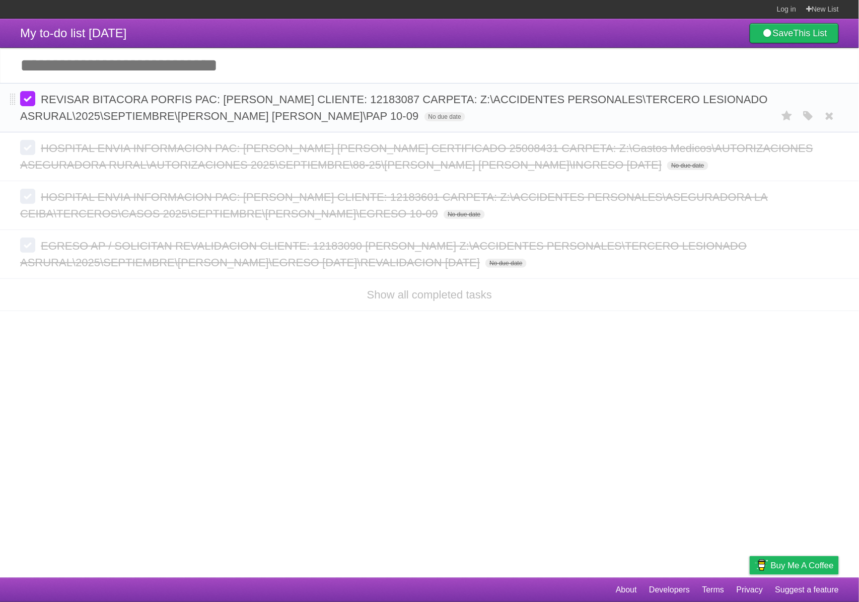  I want to click on a: Buy me a coffee, so click(794, 565).